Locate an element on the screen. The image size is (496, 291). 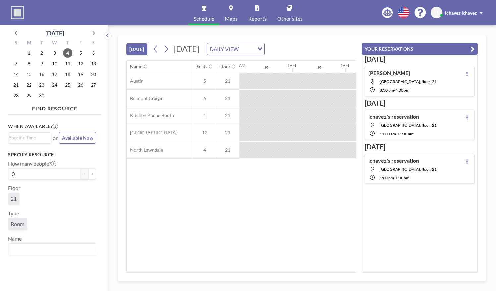
span: Saturday, September 27, 2025 is located at coordinates (94, 85).